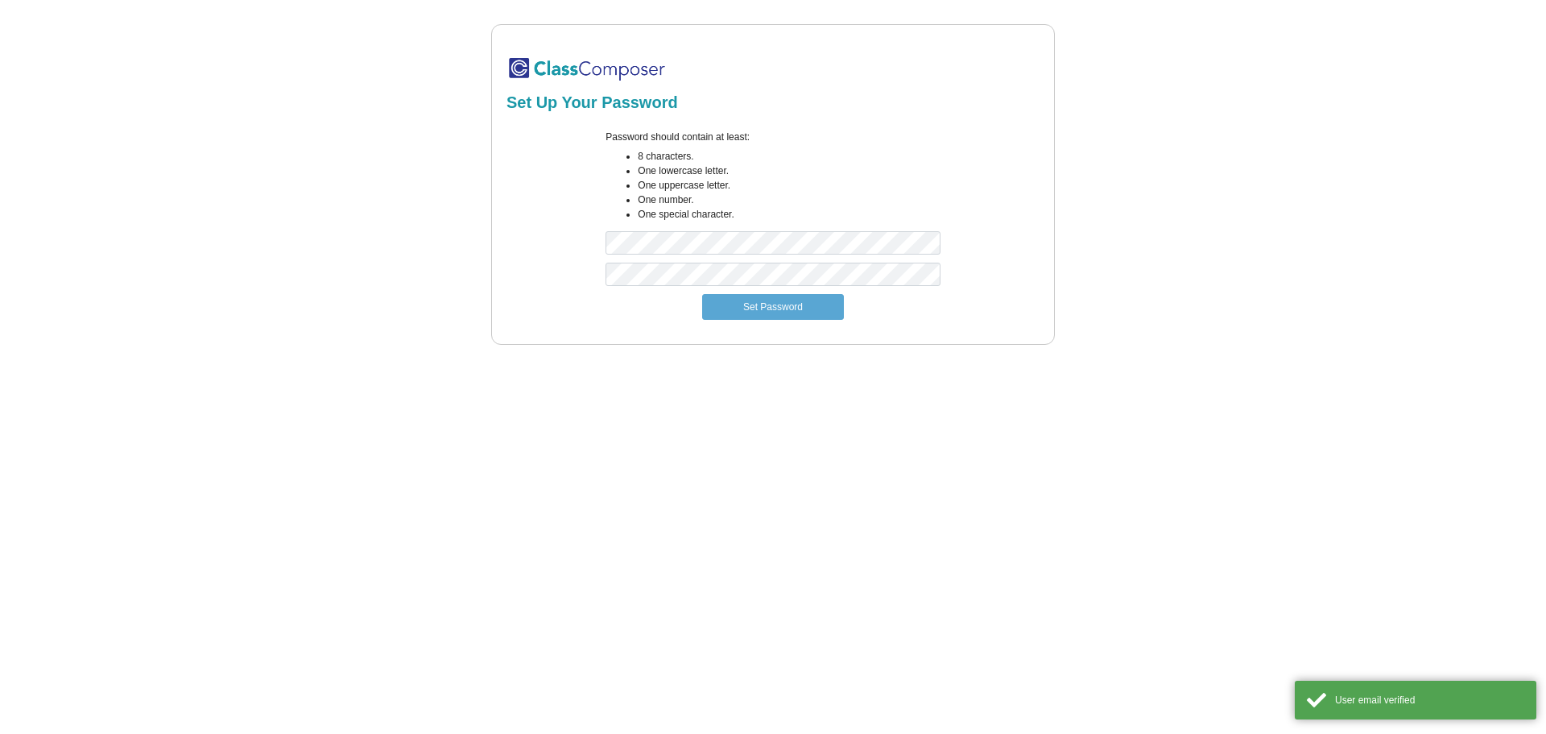 This screenshot has width=1546, height=734. I want to click on label: Password should contain at least:, so click(677, 137).